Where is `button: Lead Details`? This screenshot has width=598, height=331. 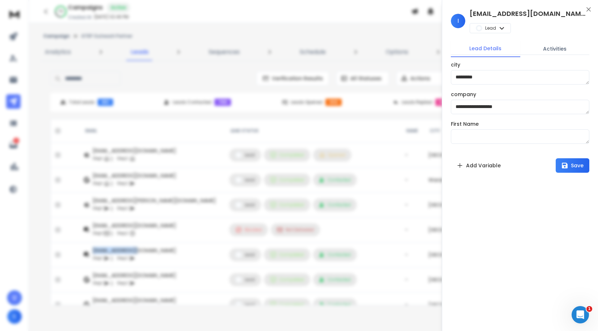 button: Lead Details is located at coordinates (486, 49).